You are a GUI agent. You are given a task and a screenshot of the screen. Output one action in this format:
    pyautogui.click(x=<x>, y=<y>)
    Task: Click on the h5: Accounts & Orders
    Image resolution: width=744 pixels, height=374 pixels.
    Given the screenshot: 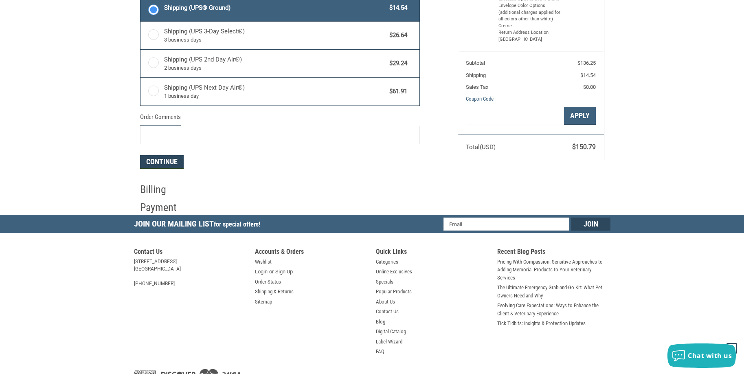 What is the action you would take?
    pyautogui.click(x=312, y=253)
    